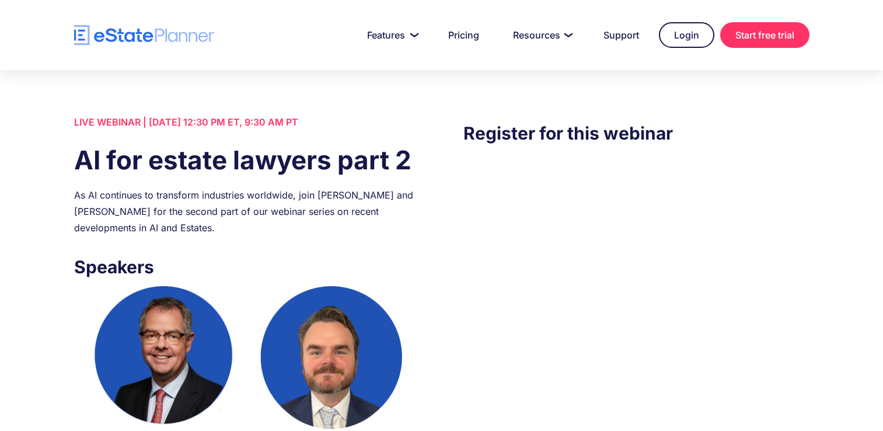  Describe the element at coordinates (390, 35) in the screenshot. I see `a: Features` at that location.